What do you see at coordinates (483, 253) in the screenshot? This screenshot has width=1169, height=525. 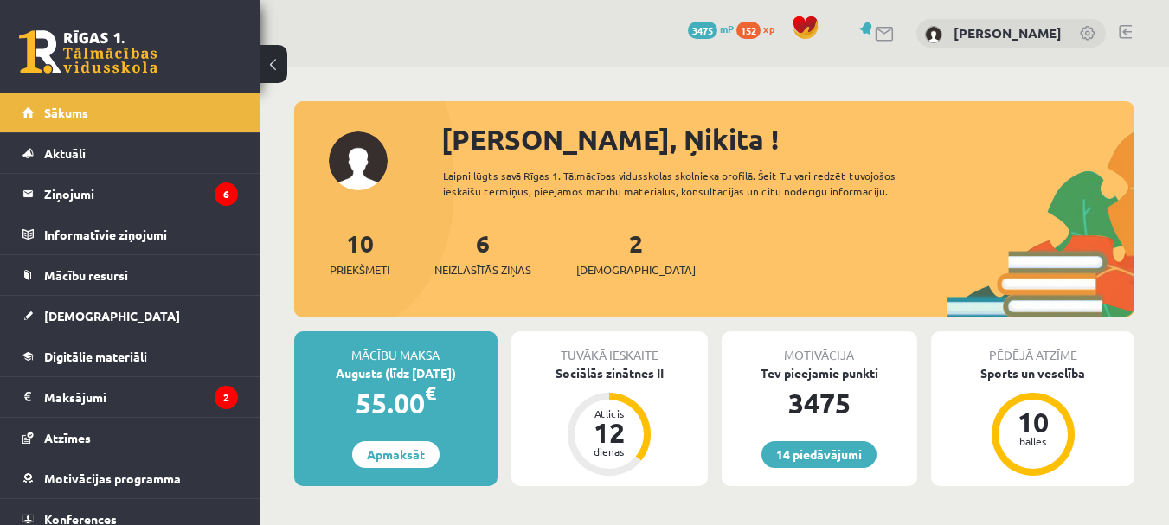 I see `a: 6Neizlasītās ziņas` at bounding box center [483, 253].